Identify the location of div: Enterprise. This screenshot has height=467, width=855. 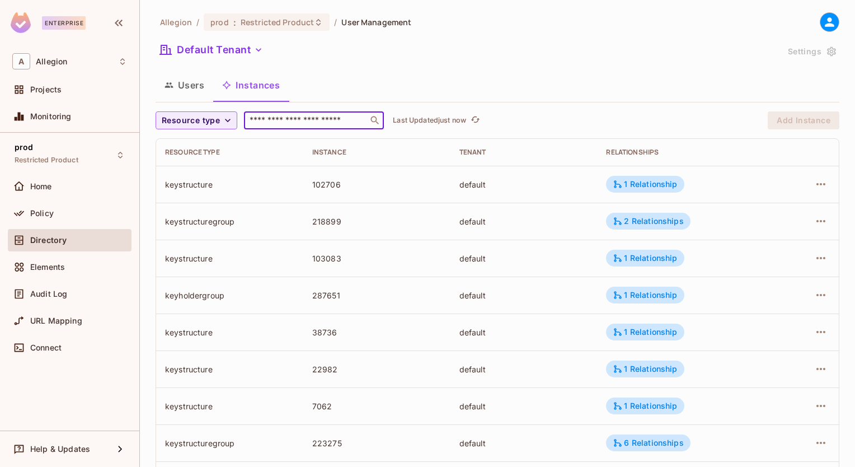
(64, 23).